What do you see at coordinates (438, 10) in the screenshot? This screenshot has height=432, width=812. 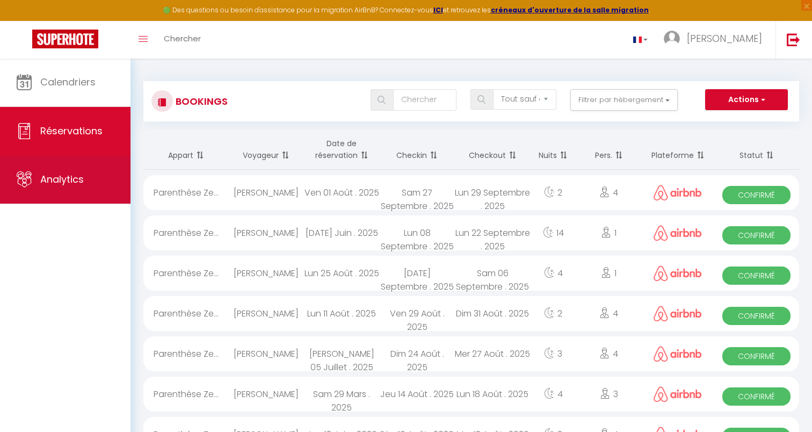 I see `strong: ICI` at bounding box center [438, 10].